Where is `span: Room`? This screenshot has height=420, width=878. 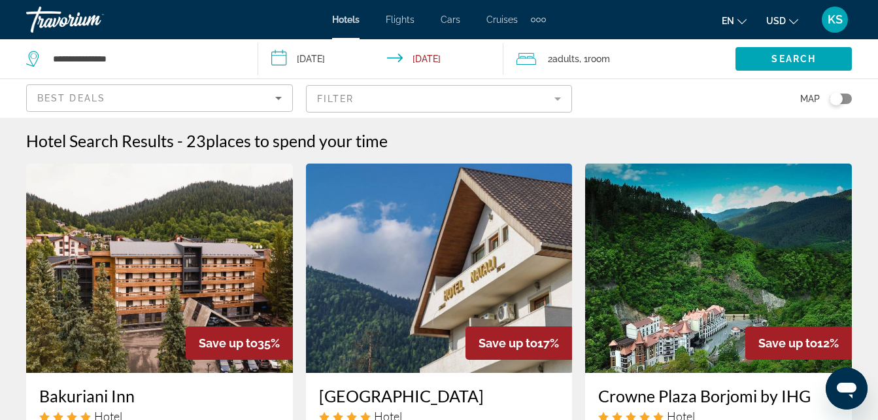
span: Room is located at coordinates (599, 59).